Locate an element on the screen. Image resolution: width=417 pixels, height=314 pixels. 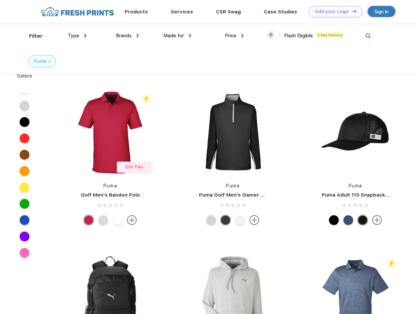
span: Made for is located at coordinates (173, 36).